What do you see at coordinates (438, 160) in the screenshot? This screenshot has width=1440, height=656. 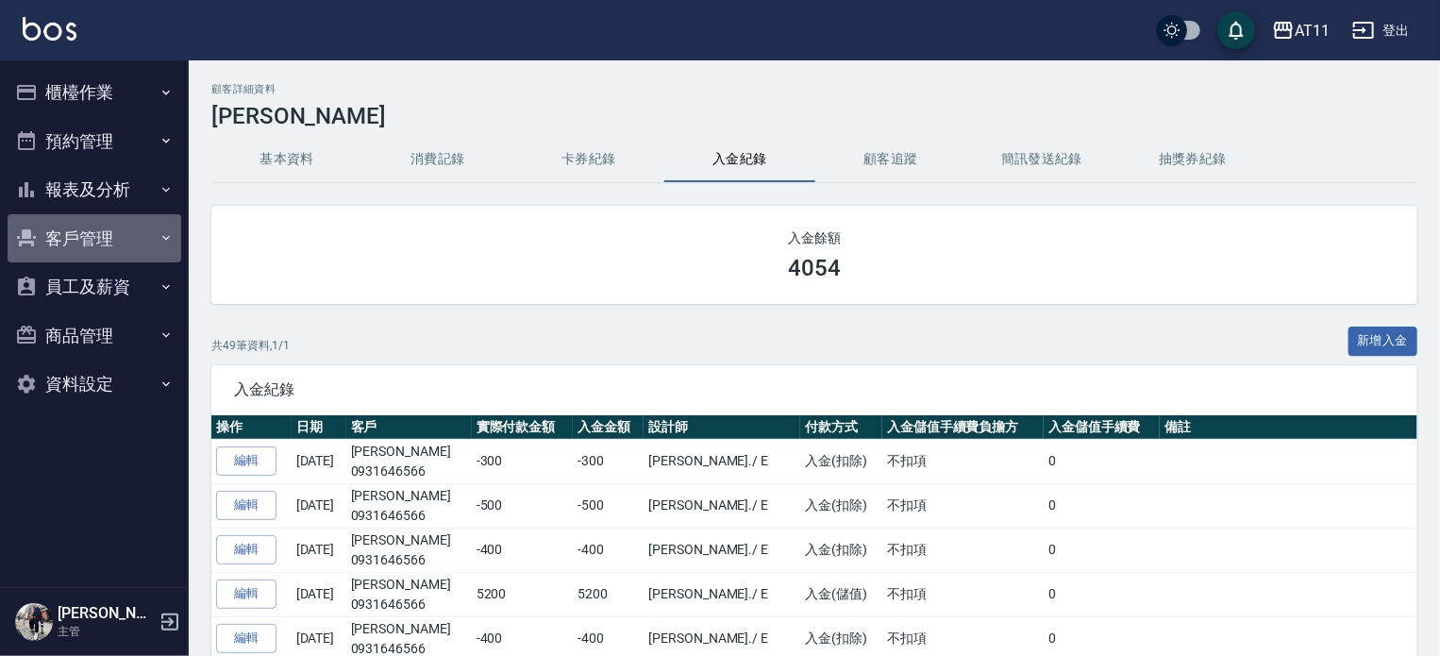 I see `button: 消費記錄` at bounding box center [438, 160].